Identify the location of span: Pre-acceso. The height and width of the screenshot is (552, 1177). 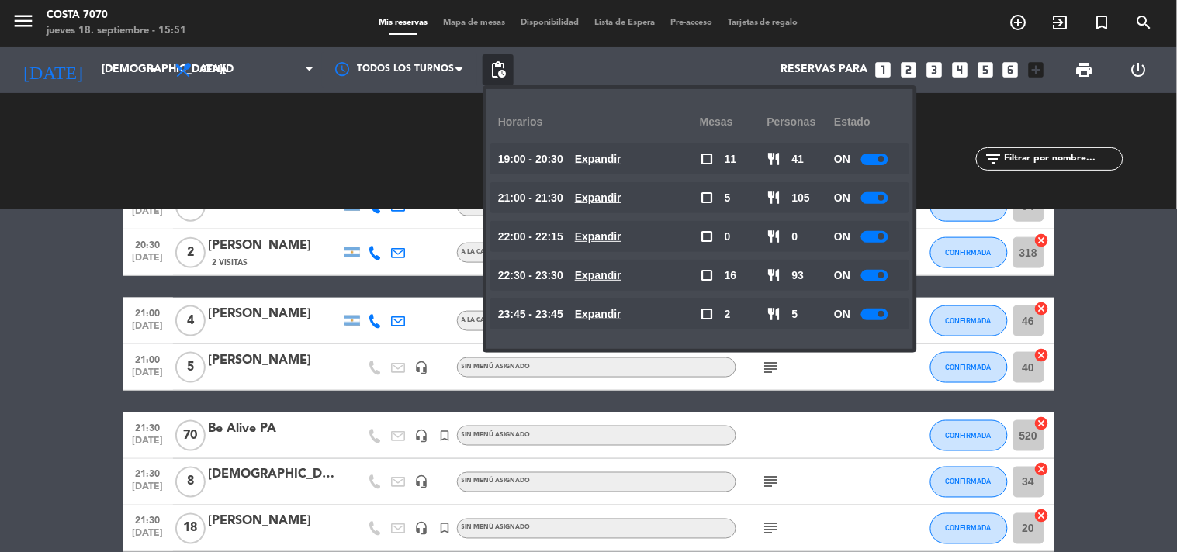
(691, 23).